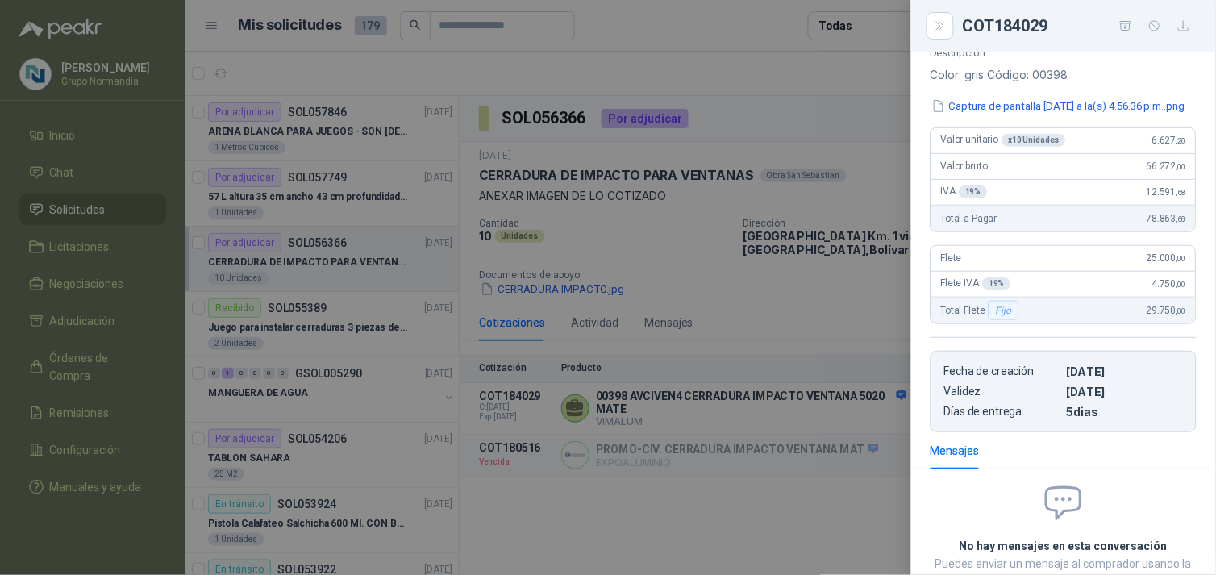  What do you see at coordinates (965, 166) in the screenshot?
I see `span: Valor bruto` at bounding box center [965, 166].